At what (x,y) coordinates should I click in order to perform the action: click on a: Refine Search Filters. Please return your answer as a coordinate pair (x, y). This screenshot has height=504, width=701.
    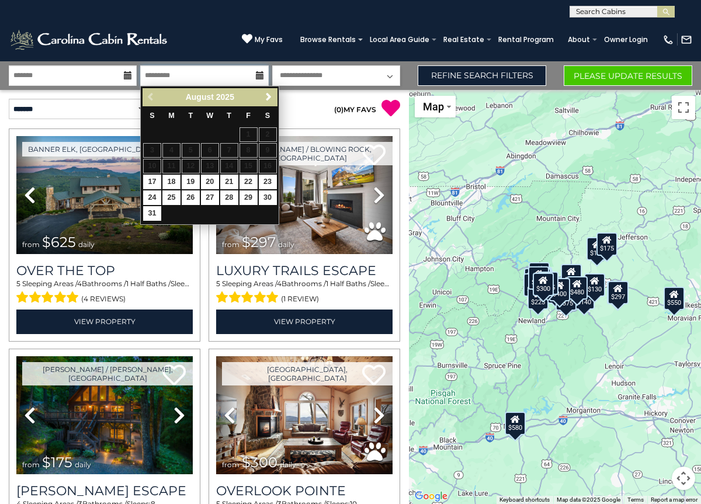
    Looking at the image, I should click on (482, 75).